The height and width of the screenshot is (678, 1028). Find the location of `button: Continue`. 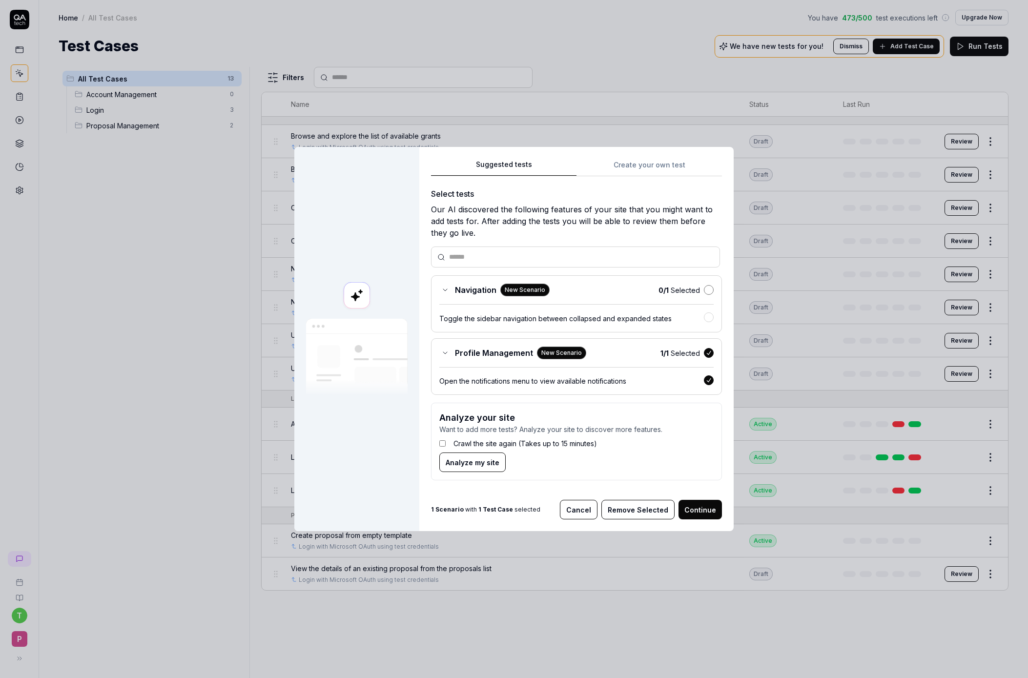

button: Continue is located at coordinates (700, 509).